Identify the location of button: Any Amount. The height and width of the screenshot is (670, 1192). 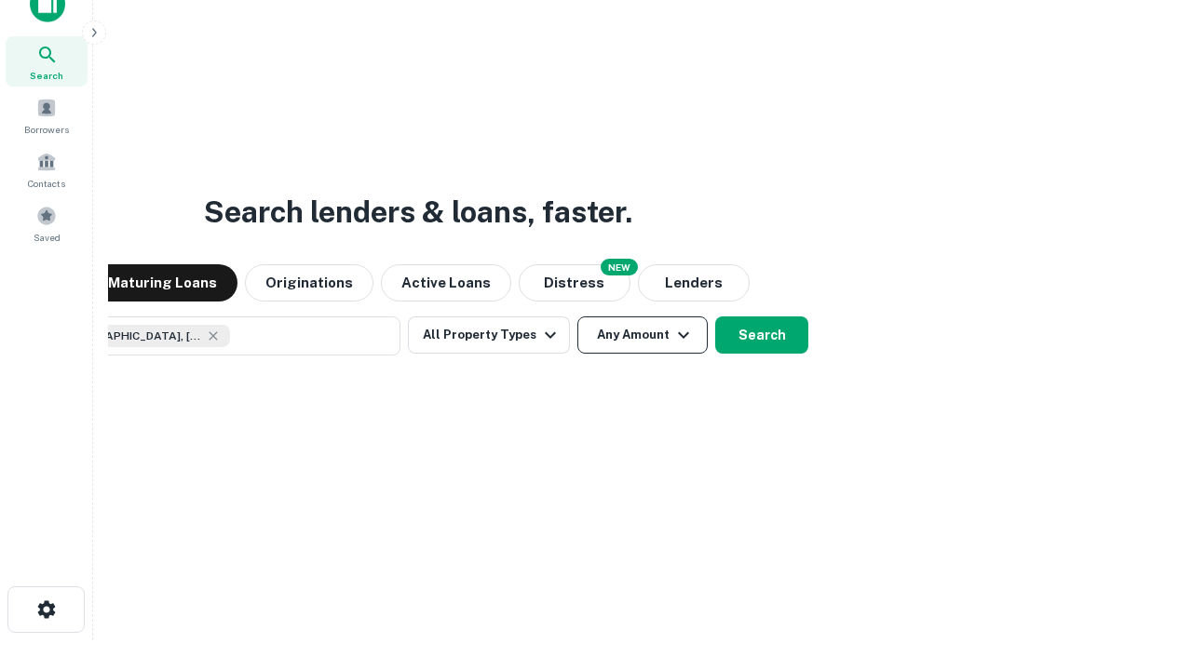
(642, 335).